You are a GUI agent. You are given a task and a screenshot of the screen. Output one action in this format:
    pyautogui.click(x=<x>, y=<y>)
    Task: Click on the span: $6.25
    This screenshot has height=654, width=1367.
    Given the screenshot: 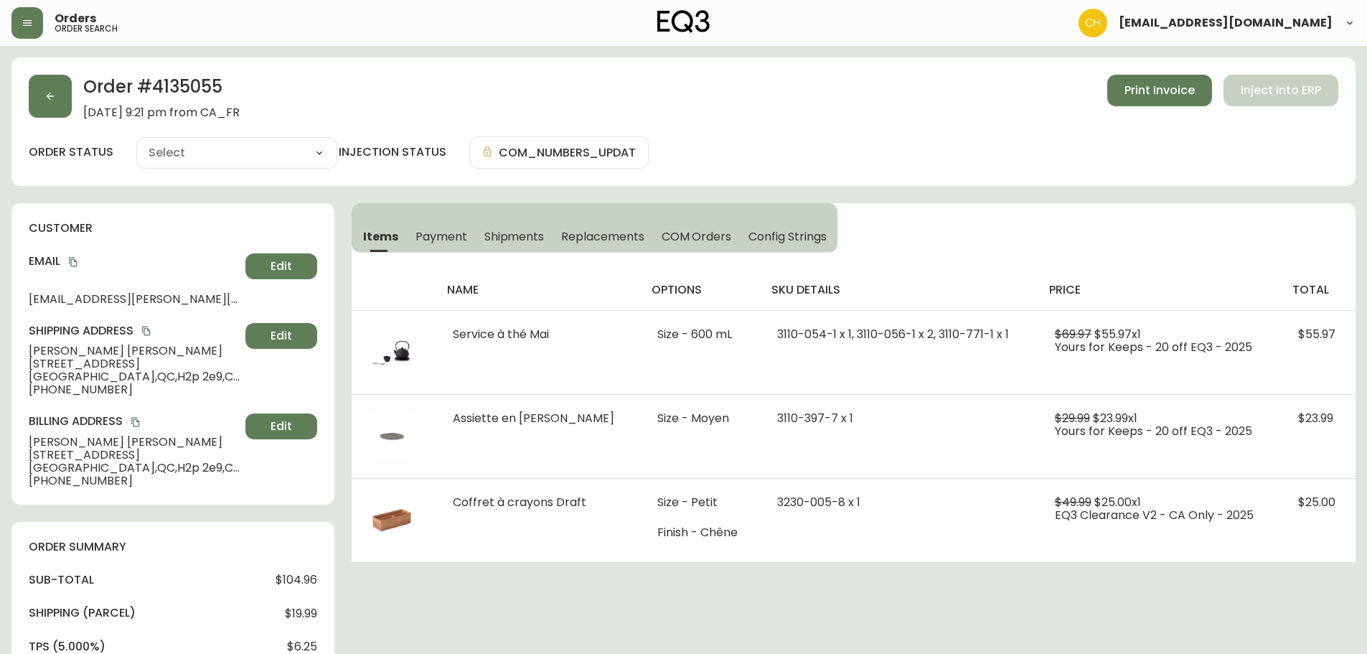 What is the action you would take?
    pyautogui.click(x=302, y=647)
    